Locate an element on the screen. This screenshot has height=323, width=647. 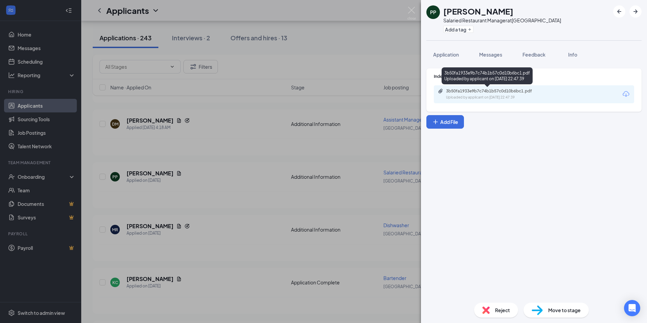
button: ArrowRight is located at coordinates (635, 12).